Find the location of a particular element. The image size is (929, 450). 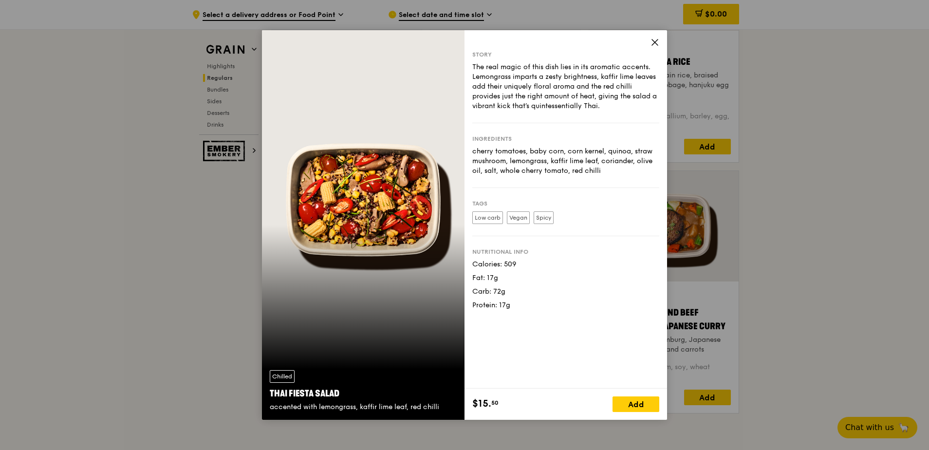

label: Low carb is located at coordinates (487, 218).